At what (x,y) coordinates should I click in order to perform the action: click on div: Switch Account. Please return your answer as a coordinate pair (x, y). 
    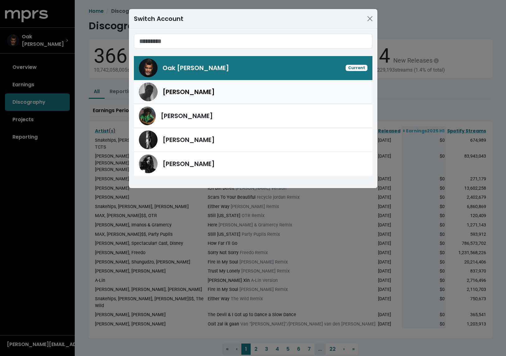
    Looking at the image, I should click on (158, 19).